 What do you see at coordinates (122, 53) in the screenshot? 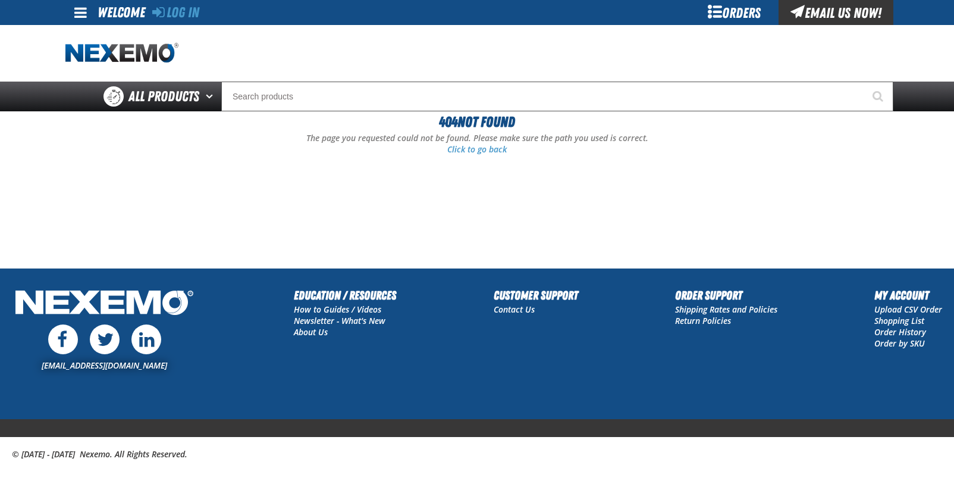
I see `a: Home` at bounding box center [122, 53].